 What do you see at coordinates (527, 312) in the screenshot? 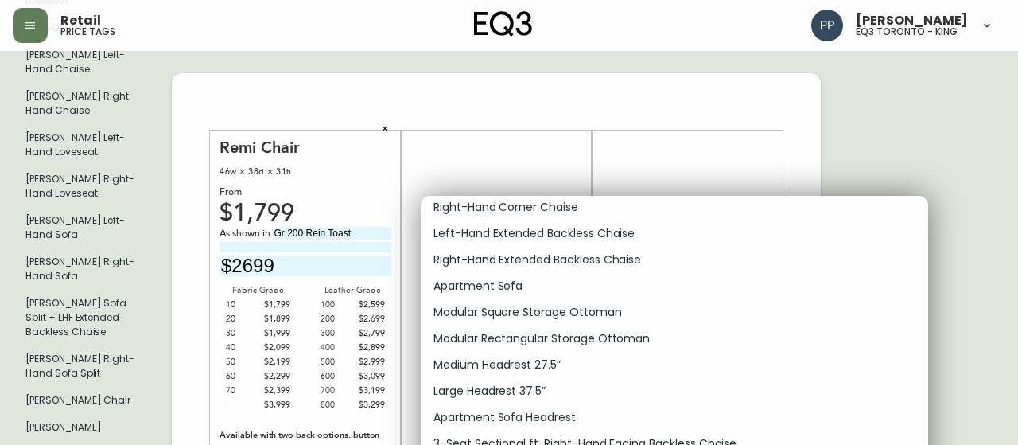
I see `p: Modular Square Storage Ottoman` at bounding box center [527, 312].